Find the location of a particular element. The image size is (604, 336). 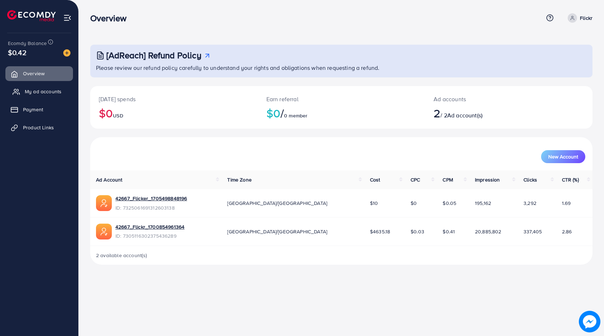

a: My ad accounts is located at coordinates (39, 91).